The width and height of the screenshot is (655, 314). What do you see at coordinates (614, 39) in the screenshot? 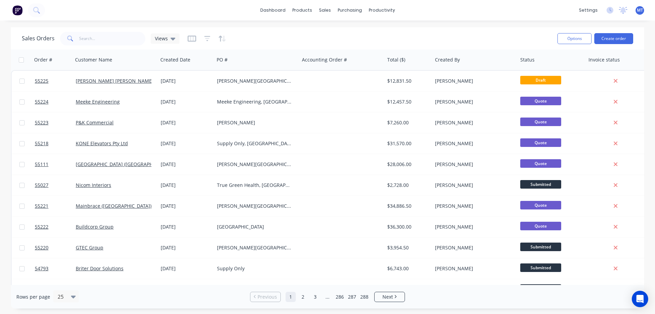
I see `button: Create order` at bounding box center [614, 39].